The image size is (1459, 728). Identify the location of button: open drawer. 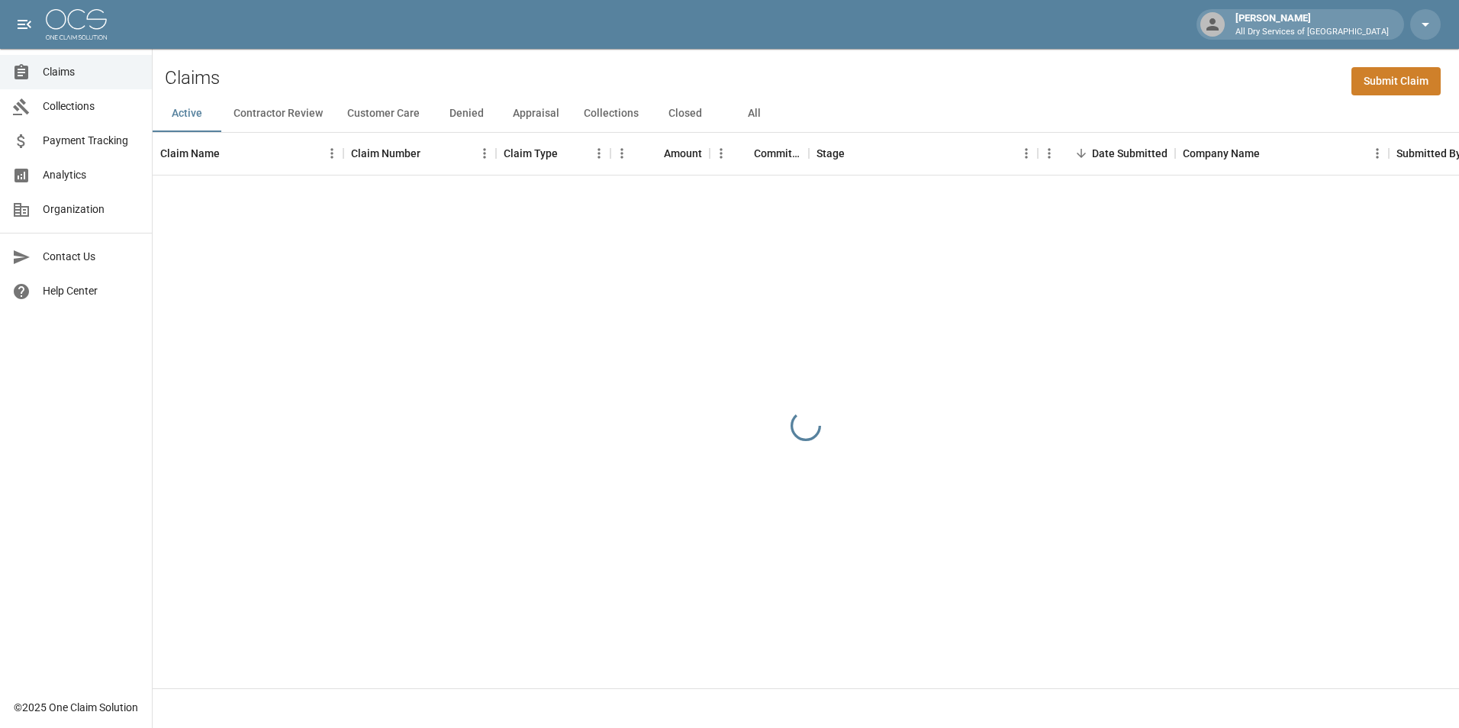
(24, 24).